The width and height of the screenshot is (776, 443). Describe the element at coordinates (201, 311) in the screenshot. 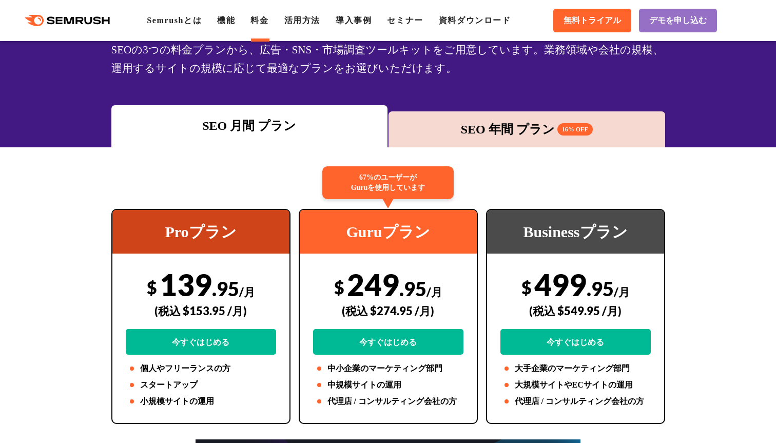

I see `div: 139` at that location.